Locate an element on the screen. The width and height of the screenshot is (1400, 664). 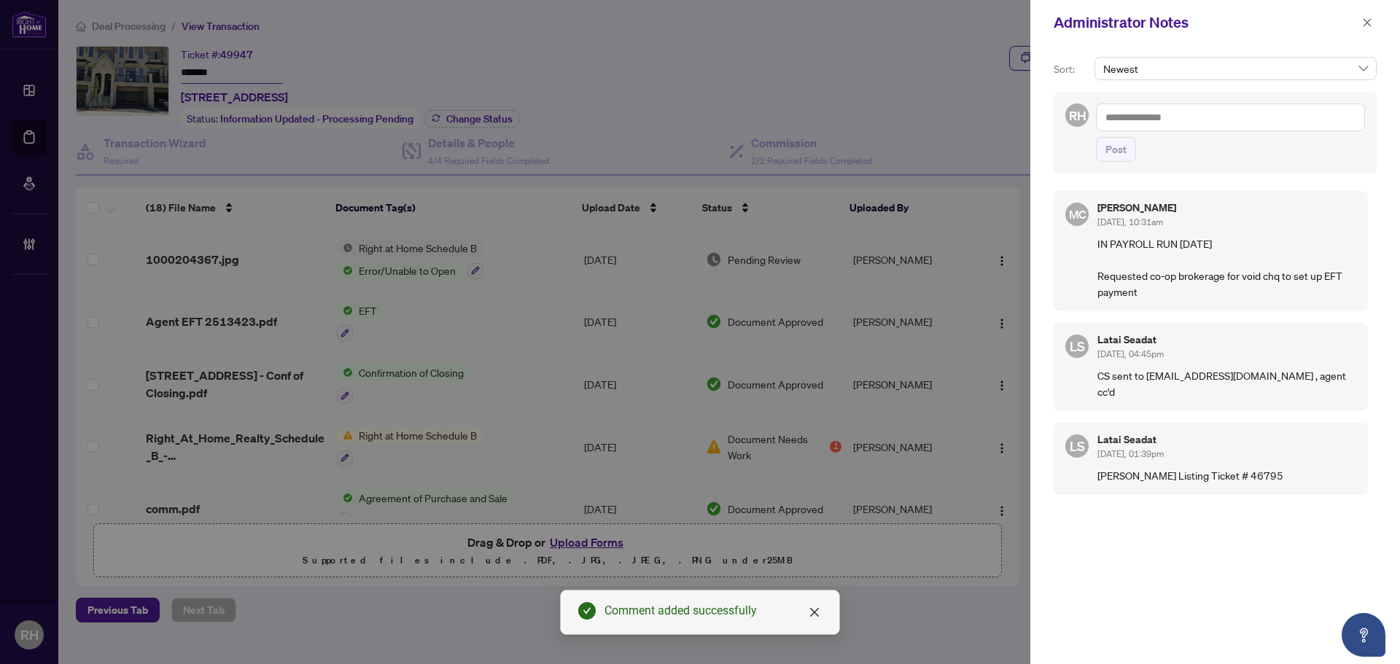
a: Close is located at coordinates (815, 613).